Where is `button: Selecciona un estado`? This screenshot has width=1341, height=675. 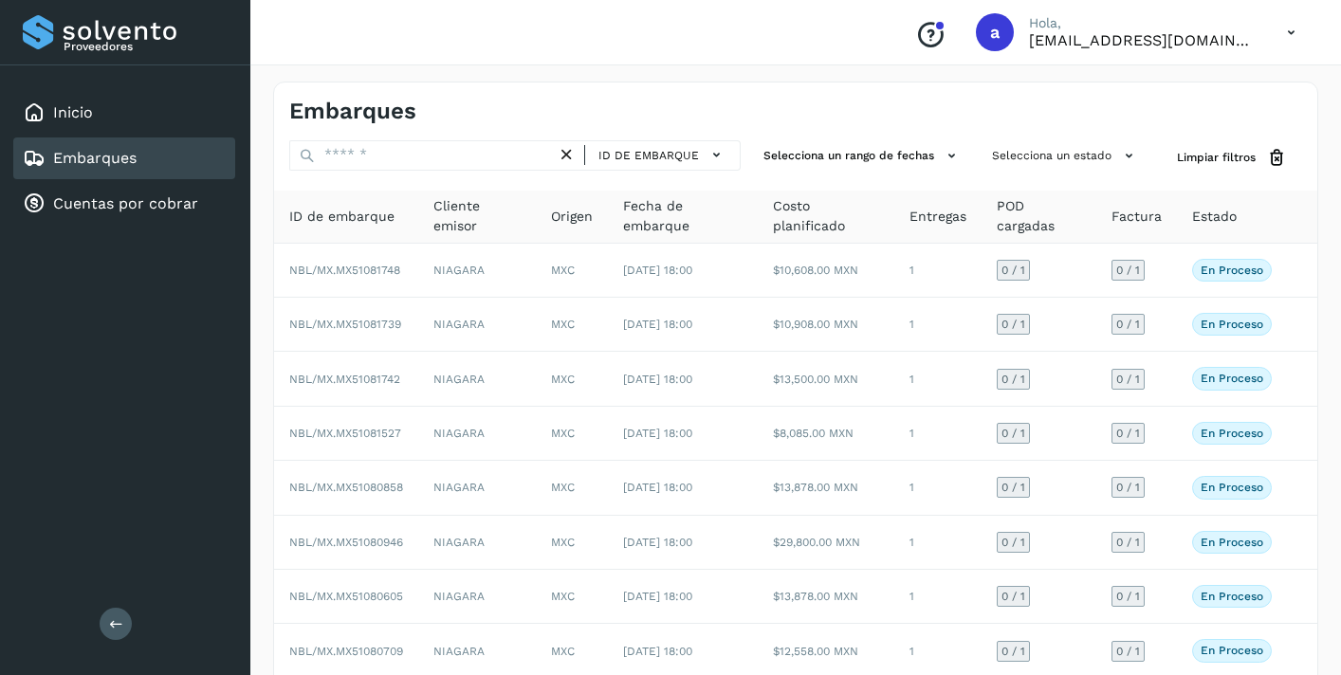 button: Selecciona un estado is located at coordinates (1065, 155).